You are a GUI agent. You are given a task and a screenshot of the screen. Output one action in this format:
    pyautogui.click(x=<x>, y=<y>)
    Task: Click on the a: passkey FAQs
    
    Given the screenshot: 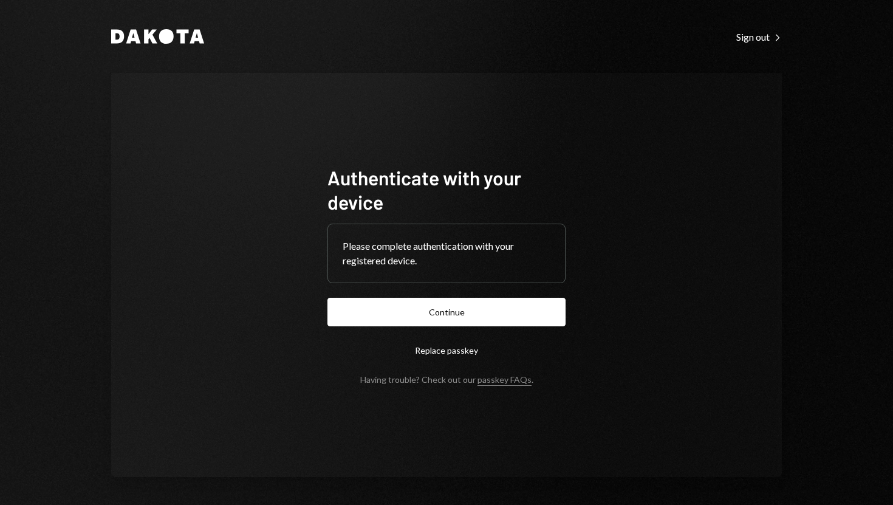 What is the action you would take?
    pyautogui.click(x=504, y=380)
    